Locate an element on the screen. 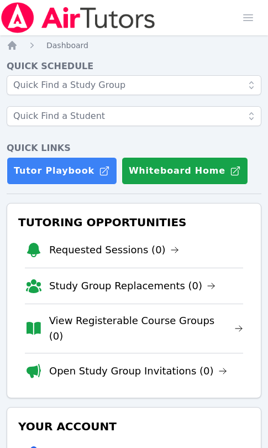 The image size is (268, 448). a: View Registerable Course Groups (0) is located at coordinates (146, 329).